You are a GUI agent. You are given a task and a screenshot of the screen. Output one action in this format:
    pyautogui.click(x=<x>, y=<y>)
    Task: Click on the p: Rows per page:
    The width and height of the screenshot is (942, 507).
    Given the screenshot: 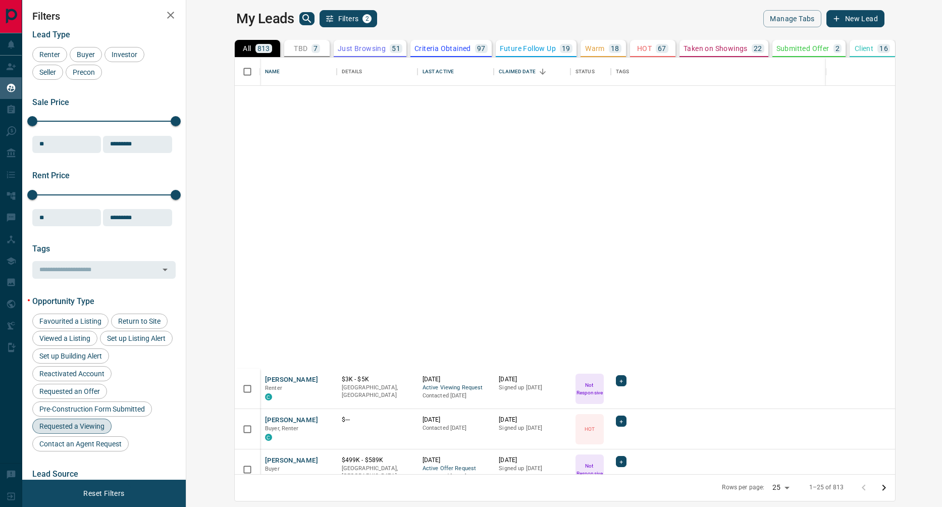 What is the action you would take?
    pyautogui.click(x=743, y=487)
    